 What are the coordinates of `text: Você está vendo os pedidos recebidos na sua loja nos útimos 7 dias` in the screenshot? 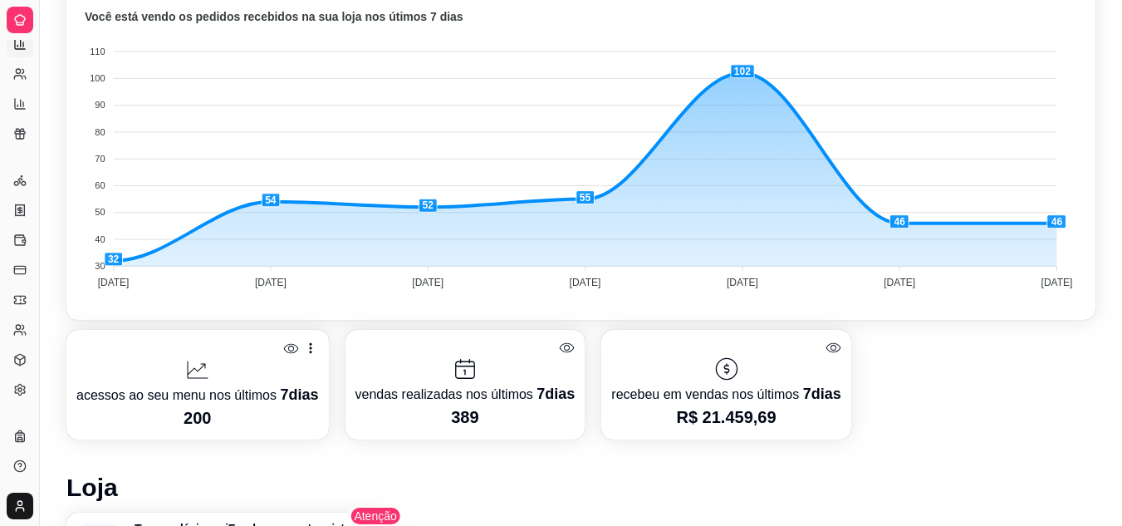 It's located at (274, 17).